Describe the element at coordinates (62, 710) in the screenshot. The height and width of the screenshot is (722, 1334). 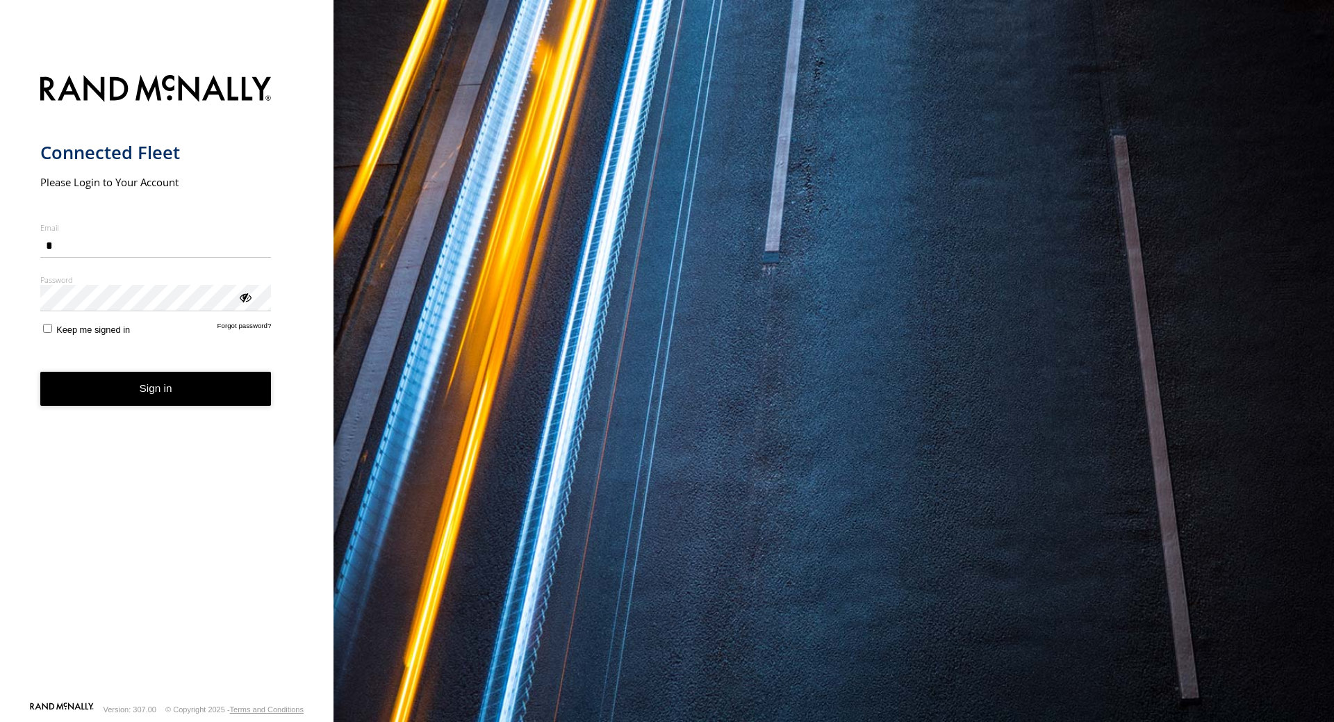
I see `a: Visit our Website` at that location.